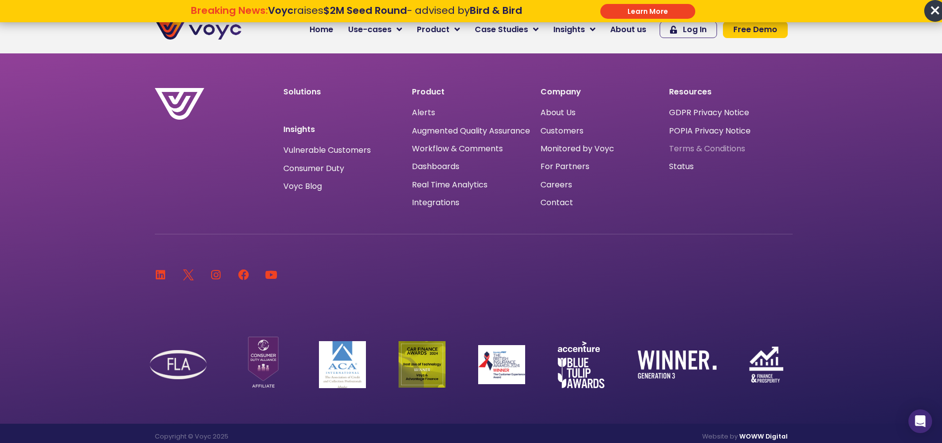 This screenshot has height=443, width=942. I want to click on span: raises - advised by, so click(395, 10).